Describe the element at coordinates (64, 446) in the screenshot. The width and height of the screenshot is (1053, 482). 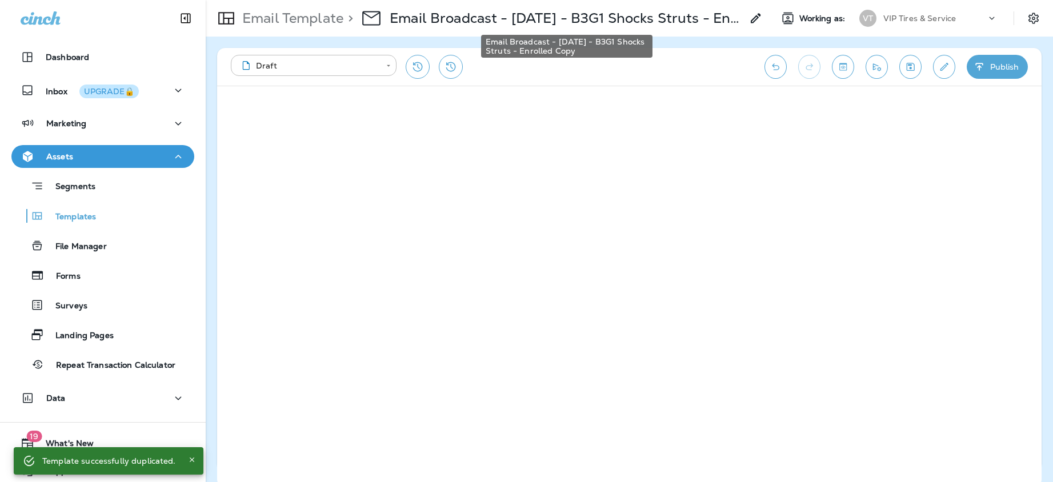
I see `span: What's New` at that location.